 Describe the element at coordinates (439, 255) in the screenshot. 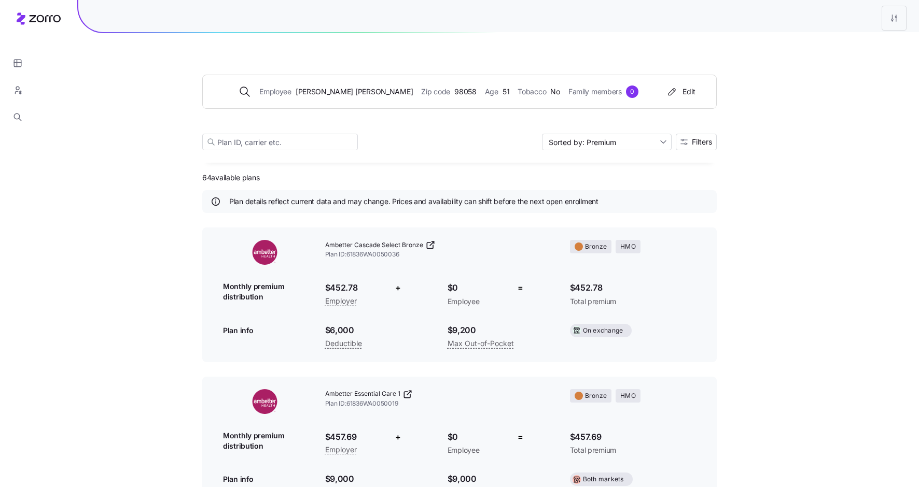

I see `span: Plan ID: 61836WA0050036` at that location.